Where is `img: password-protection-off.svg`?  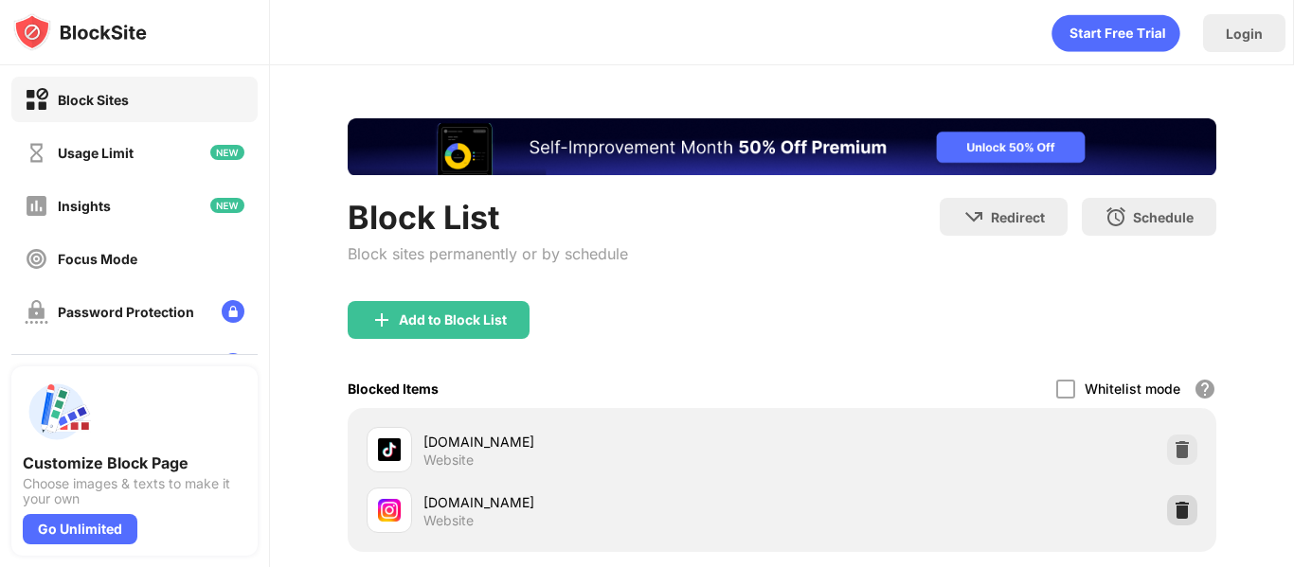 img: password-protection-off.svg is located at coordinates (36, 312).